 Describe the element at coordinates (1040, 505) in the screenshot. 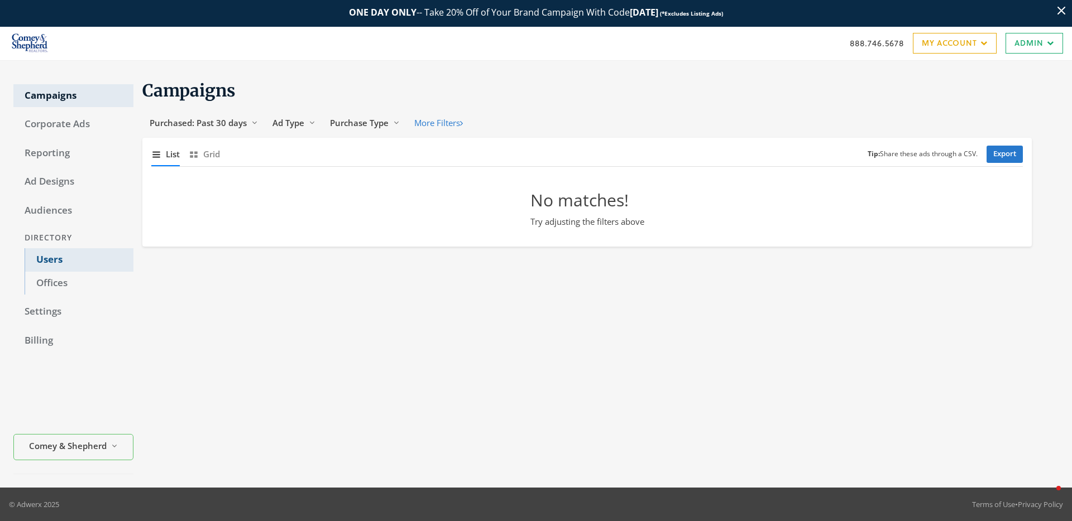

I see `a: Privacy Policy` at that location.